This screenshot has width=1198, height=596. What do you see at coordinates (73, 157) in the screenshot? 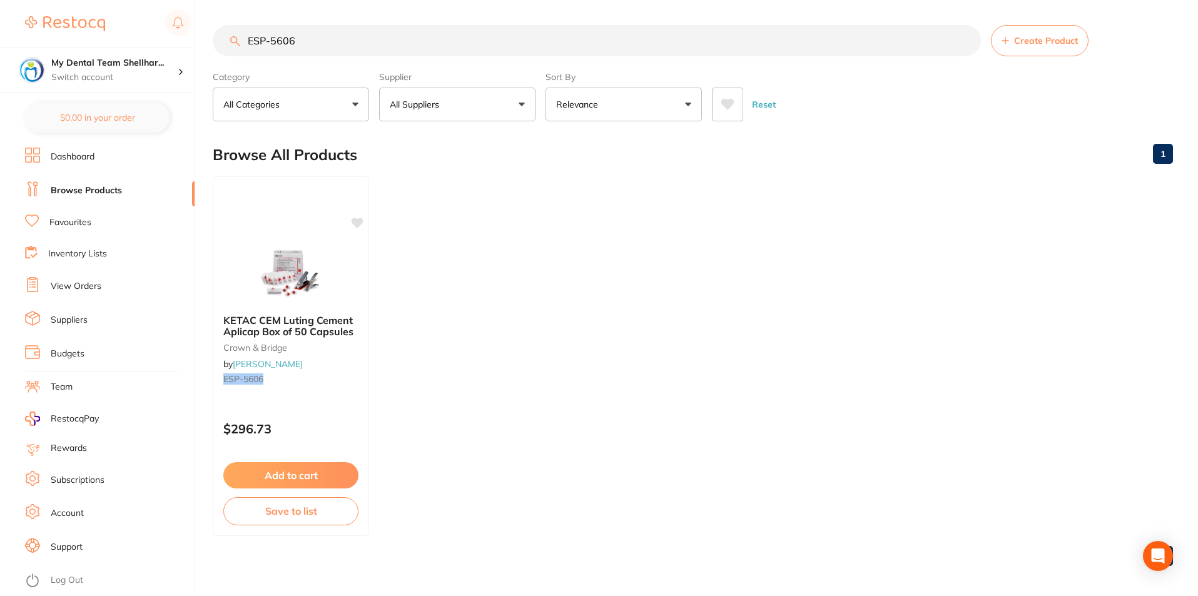
I see `a: Dashboard` at bounding box center [73, 157].